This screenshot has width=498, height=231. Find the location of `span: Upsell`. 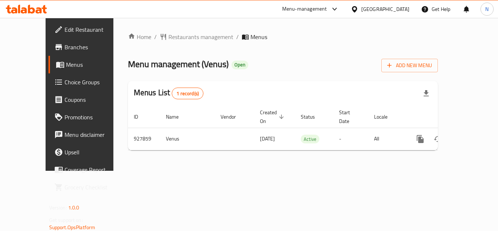

span: Upsell is located at coordinates (94, 152).